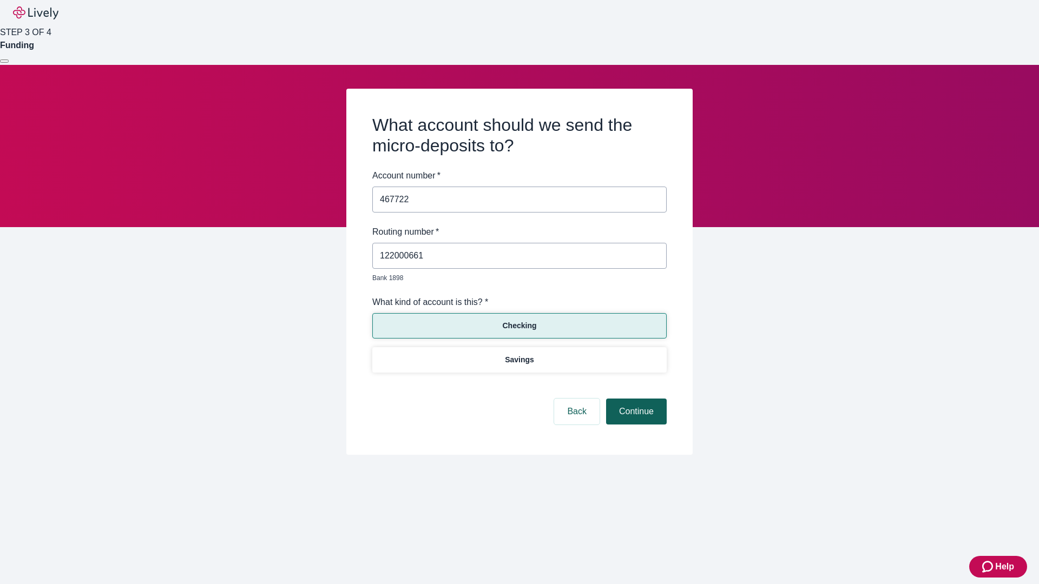 Image resolution: width=1039 pixels, height=584 pixels. I want to click on span: Help, so click(1004, 567).